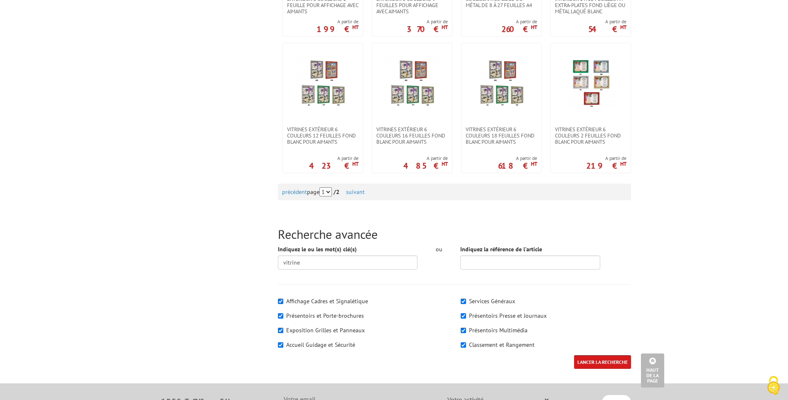  What do you see at coordinates (338, 192) in the screenshot?
I see `span: 2` at bounding box center [338, 192].